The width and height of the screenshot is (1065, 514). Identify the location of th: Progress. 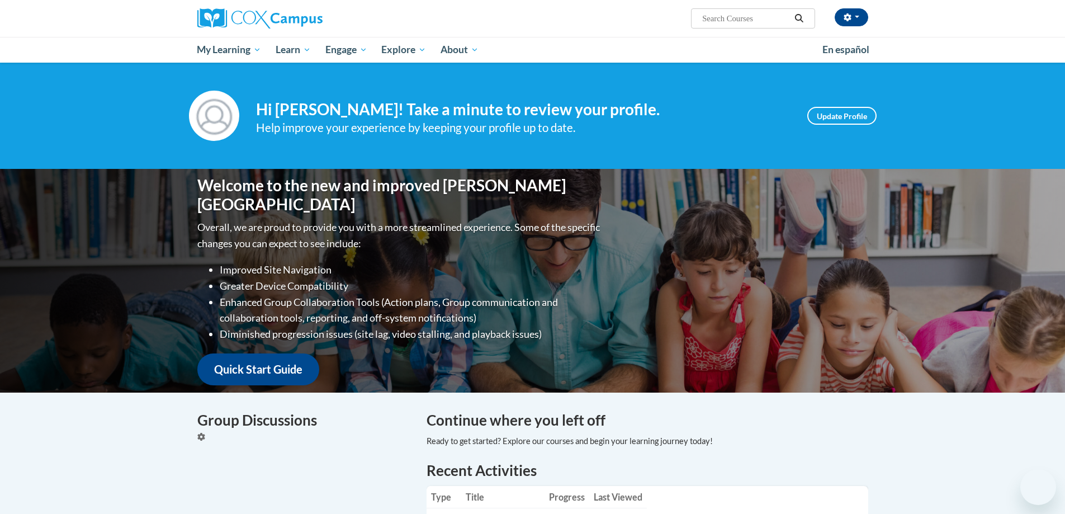
(567, 497).